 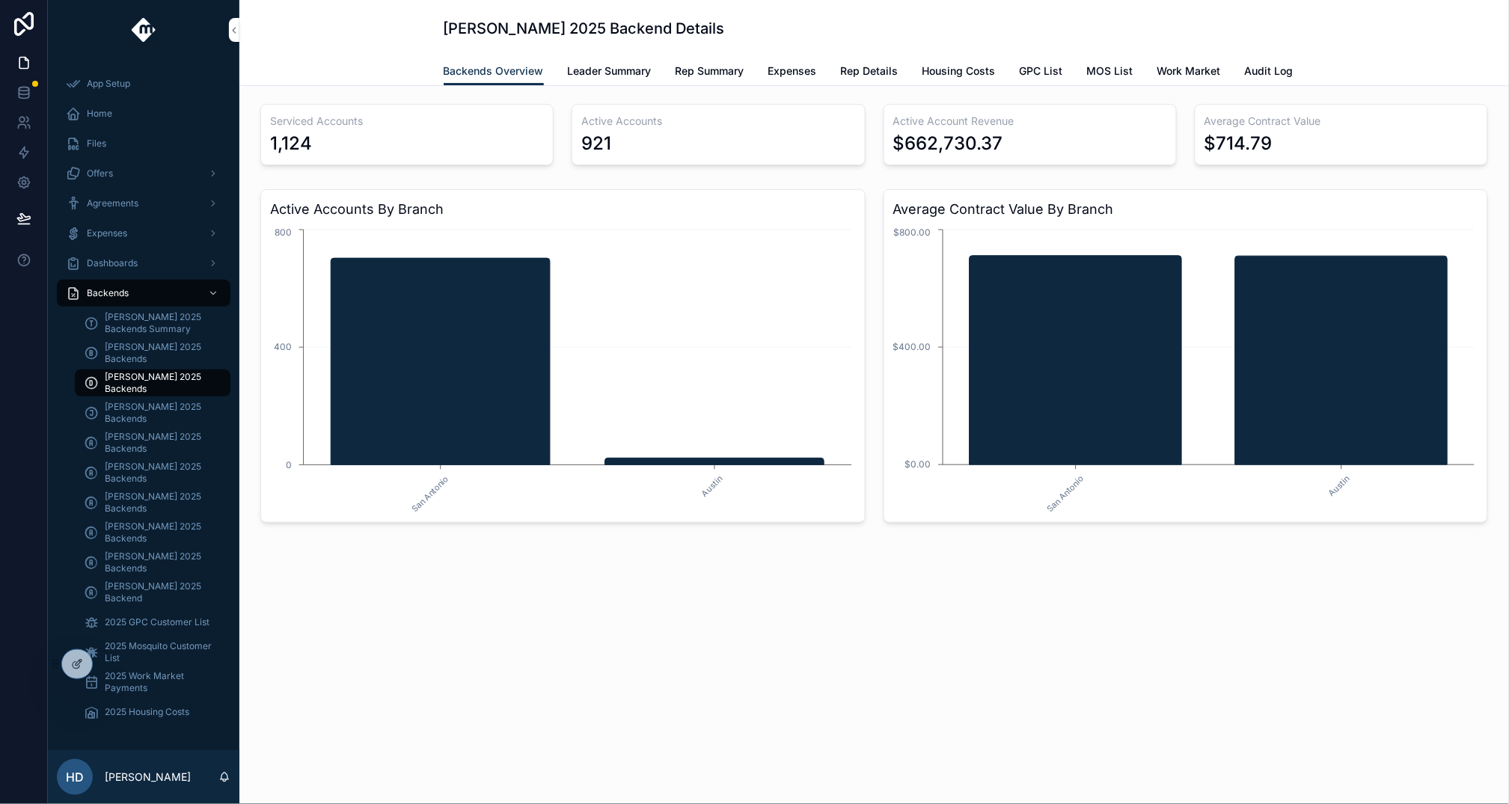 I want to click on img: App logo, so click(x=144, y=30).